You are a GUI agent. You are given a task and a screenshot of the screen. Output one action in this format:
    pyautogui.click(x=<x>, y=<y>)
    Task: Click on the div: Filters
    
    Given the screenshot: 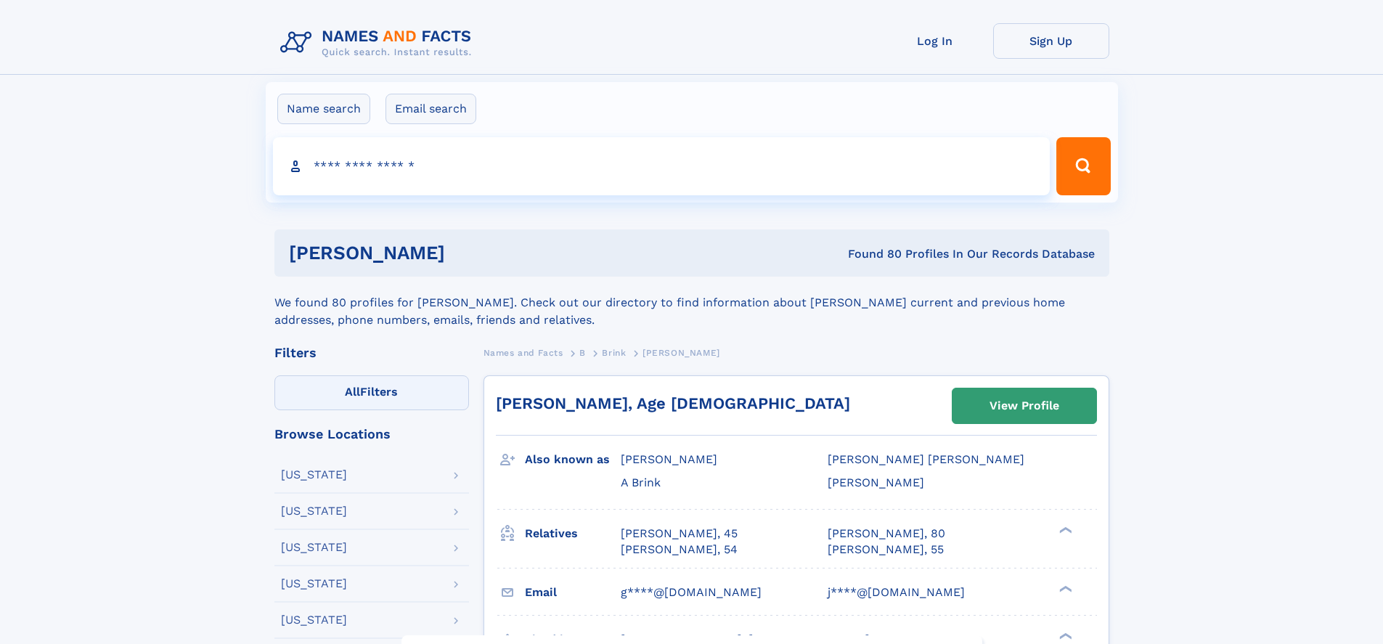 What is the action you would take?
    pyautogui.click(x=372, y=353)
    